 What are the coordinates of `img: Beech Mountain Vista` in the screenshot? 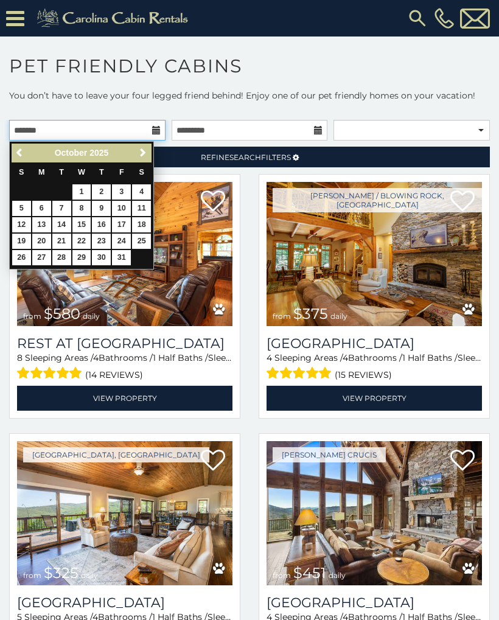 It's located at (125, 513).